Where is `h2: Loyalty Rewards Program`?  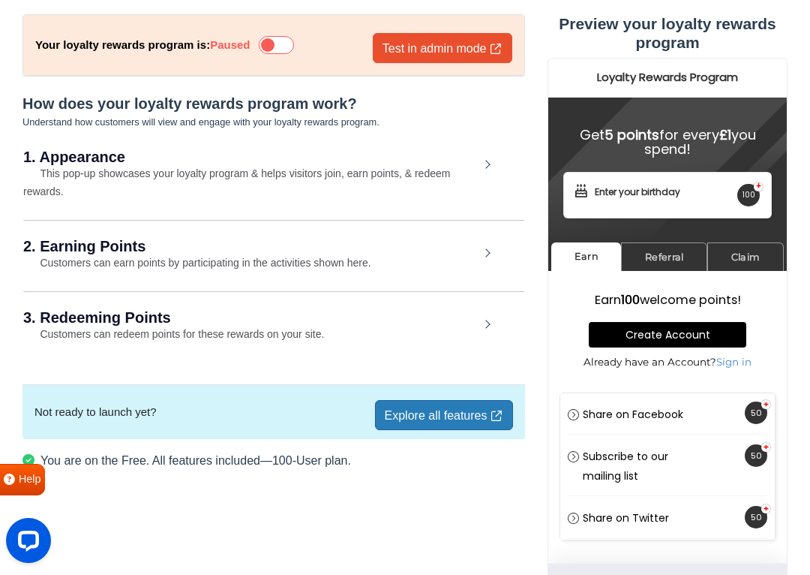 h2: Loyalty Rewards Program is located at coordinates (120, 20).